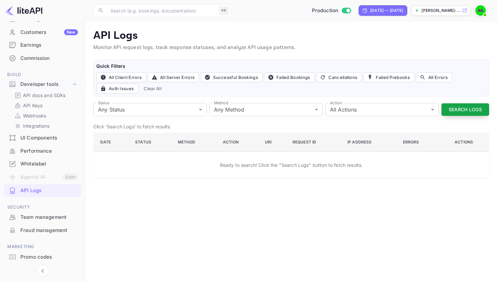 The height and width of the screenshot is (282, 497). Describe the element at coordinates (42, 32) in the screenshot. I see `div: CustomersNew` at that location.